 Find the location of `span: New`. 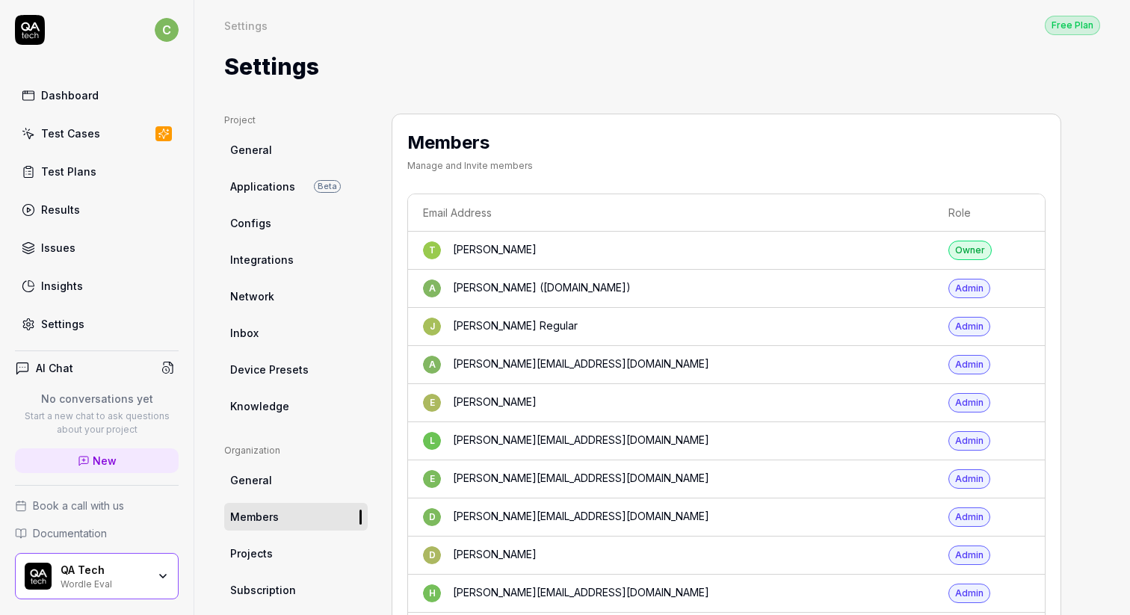

span: New is located at coordinates (105, 460).